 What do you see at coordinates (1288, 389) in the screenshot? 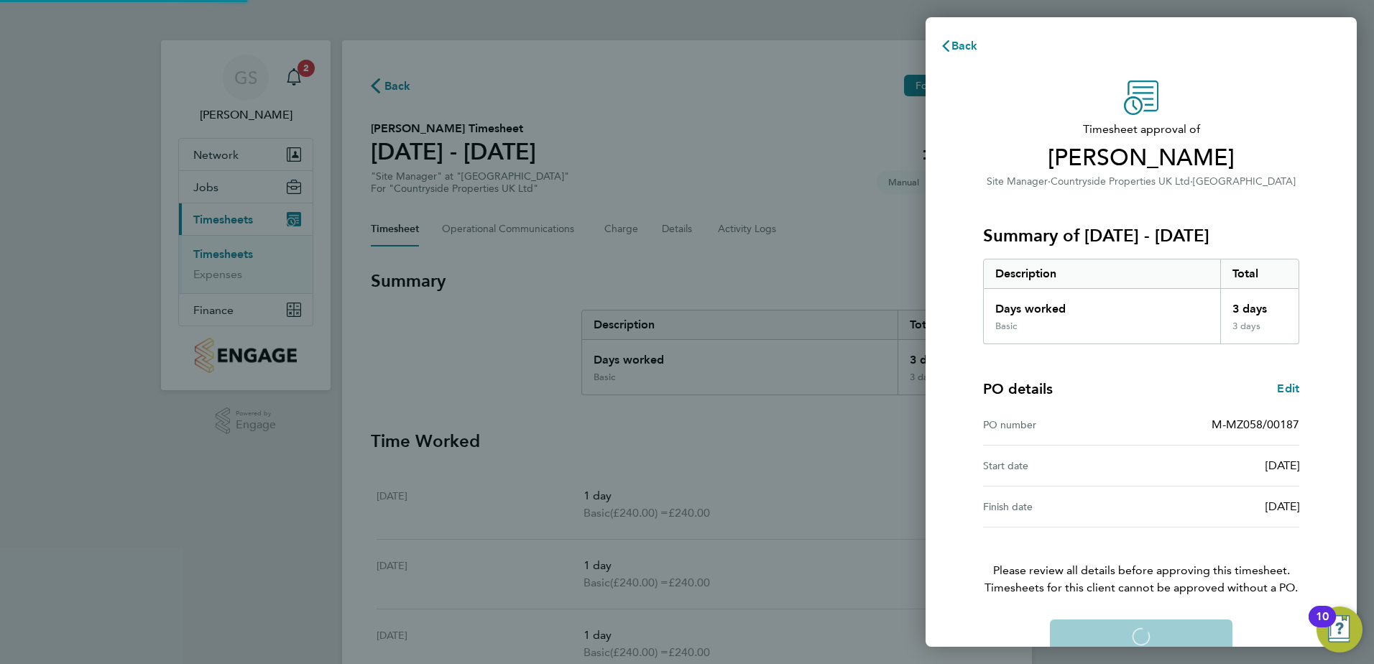
I see `a: Edit` at bounding box center [1288, 389].